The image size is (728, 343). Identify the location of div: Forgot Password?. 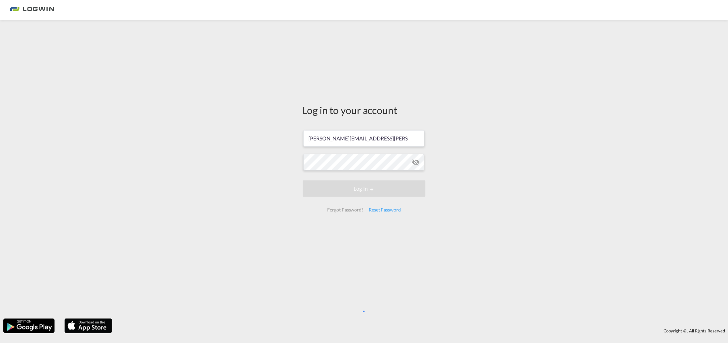
(345, 210).